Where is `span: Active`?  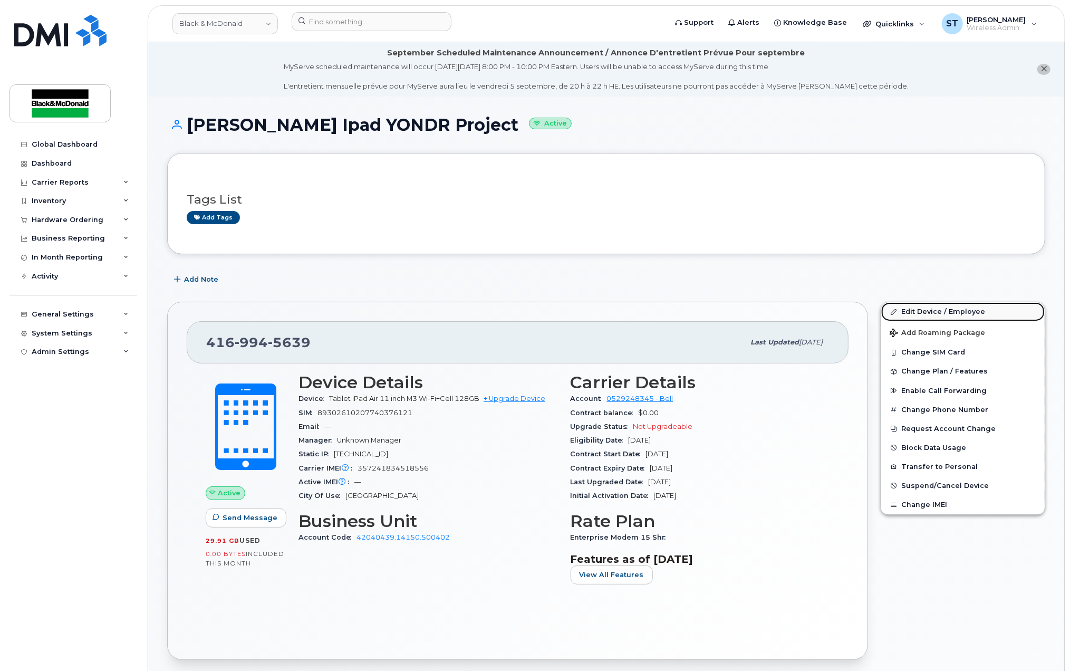
span: Active is located at coordinates (229, 493).